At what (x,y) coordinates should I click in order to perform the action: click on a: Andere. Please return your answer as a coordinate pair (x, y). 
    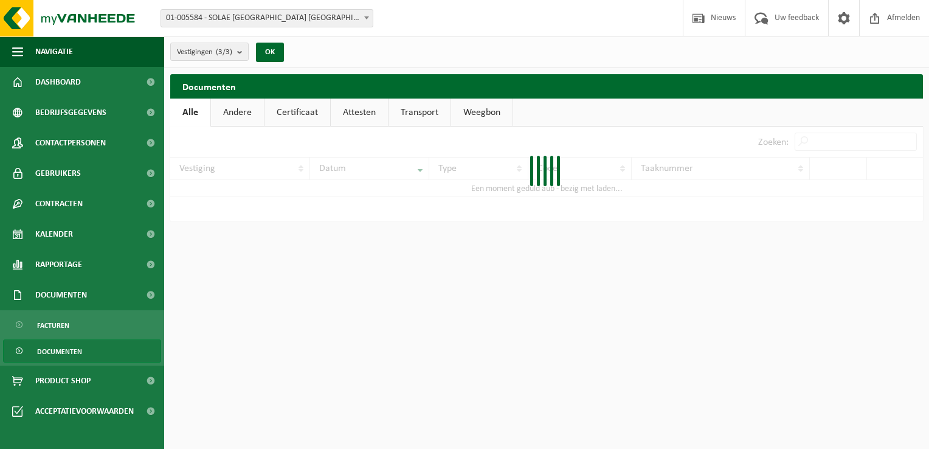
    Looking at the image, I should click on (237, 113).